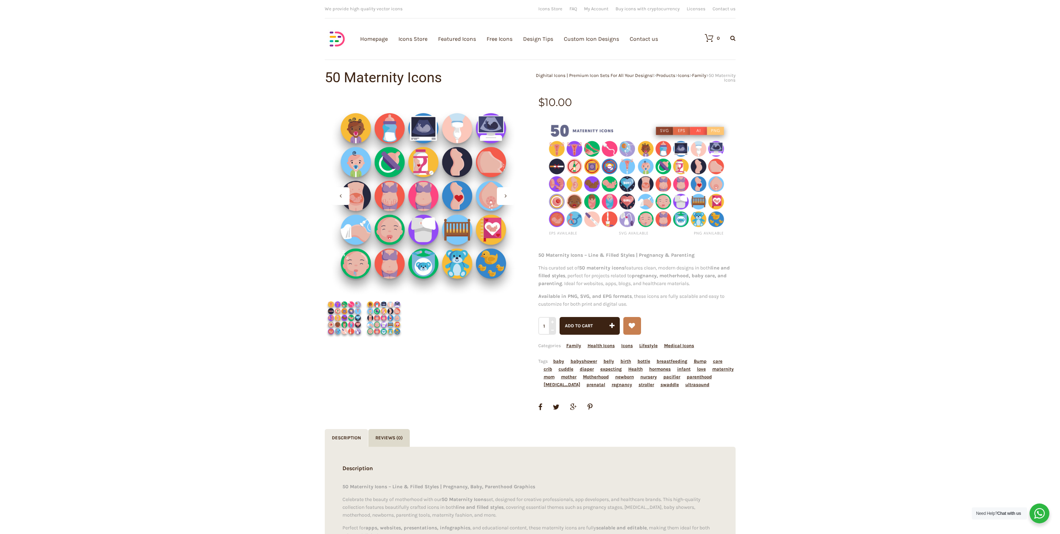 The height and width of the screenshot is (534, 1060). I want to click on a: Licenses, so click(696, 9).